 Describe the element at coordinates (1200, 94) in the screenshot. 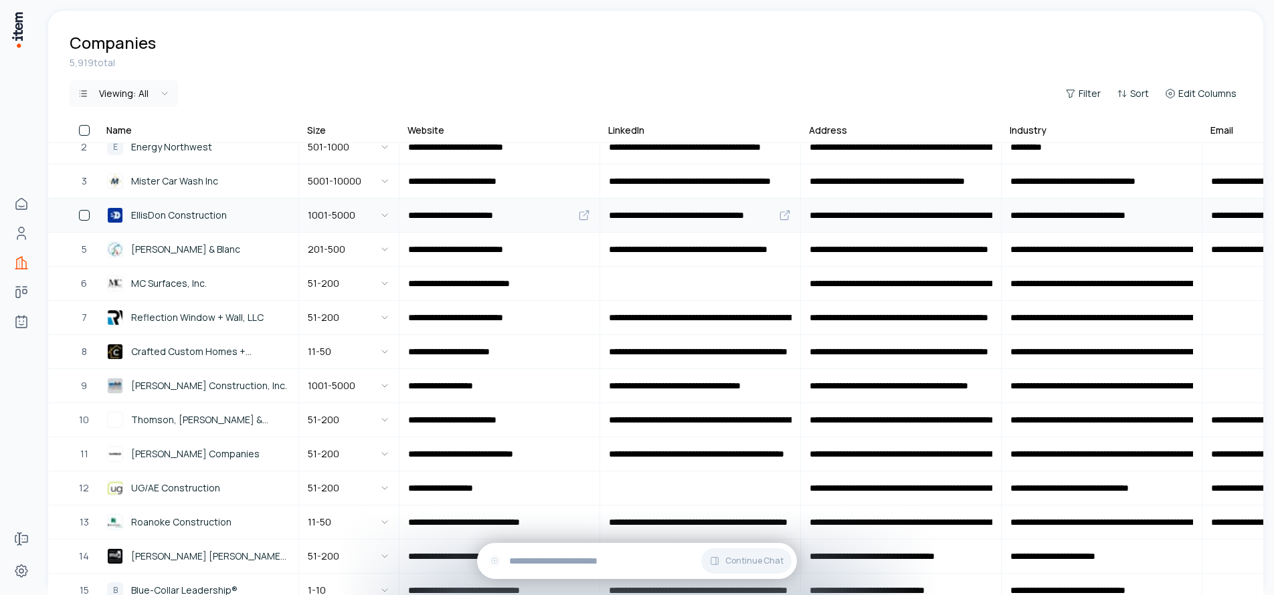

I see `button: Edit Columns` at that location.